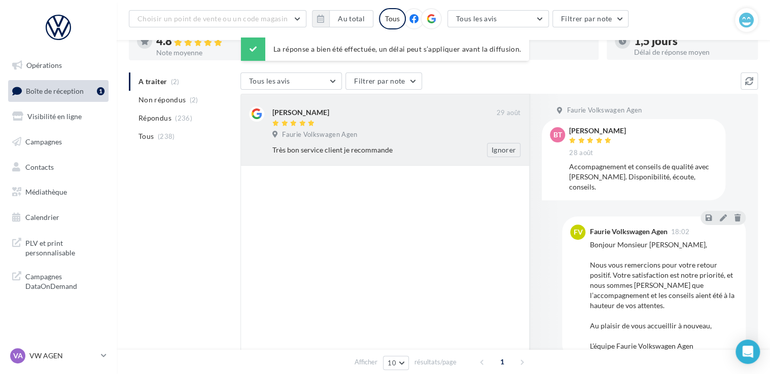 This screenshot has width=770, height=374. Describe the element at coordinates (166, 136) in the screenshot. I see `span: (238)` at that location.